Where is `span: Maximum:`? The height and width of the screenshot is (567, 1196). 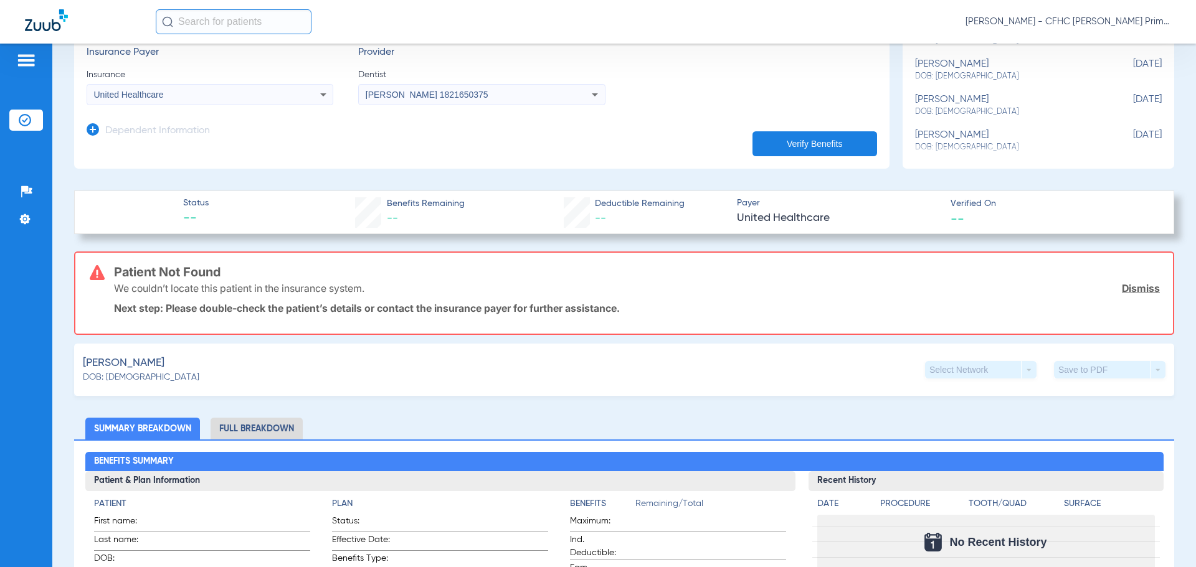
span: Maximum: is located at coordinates (600, 523).